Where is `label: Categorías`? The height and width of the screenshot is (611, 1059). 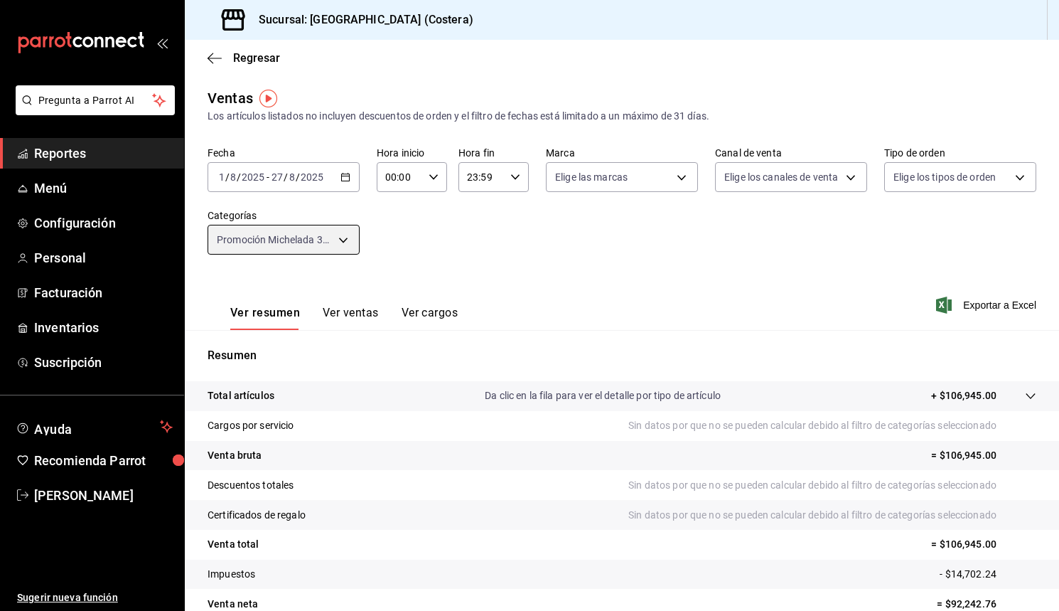 label: Categorías is located at coordinates (284, 215).